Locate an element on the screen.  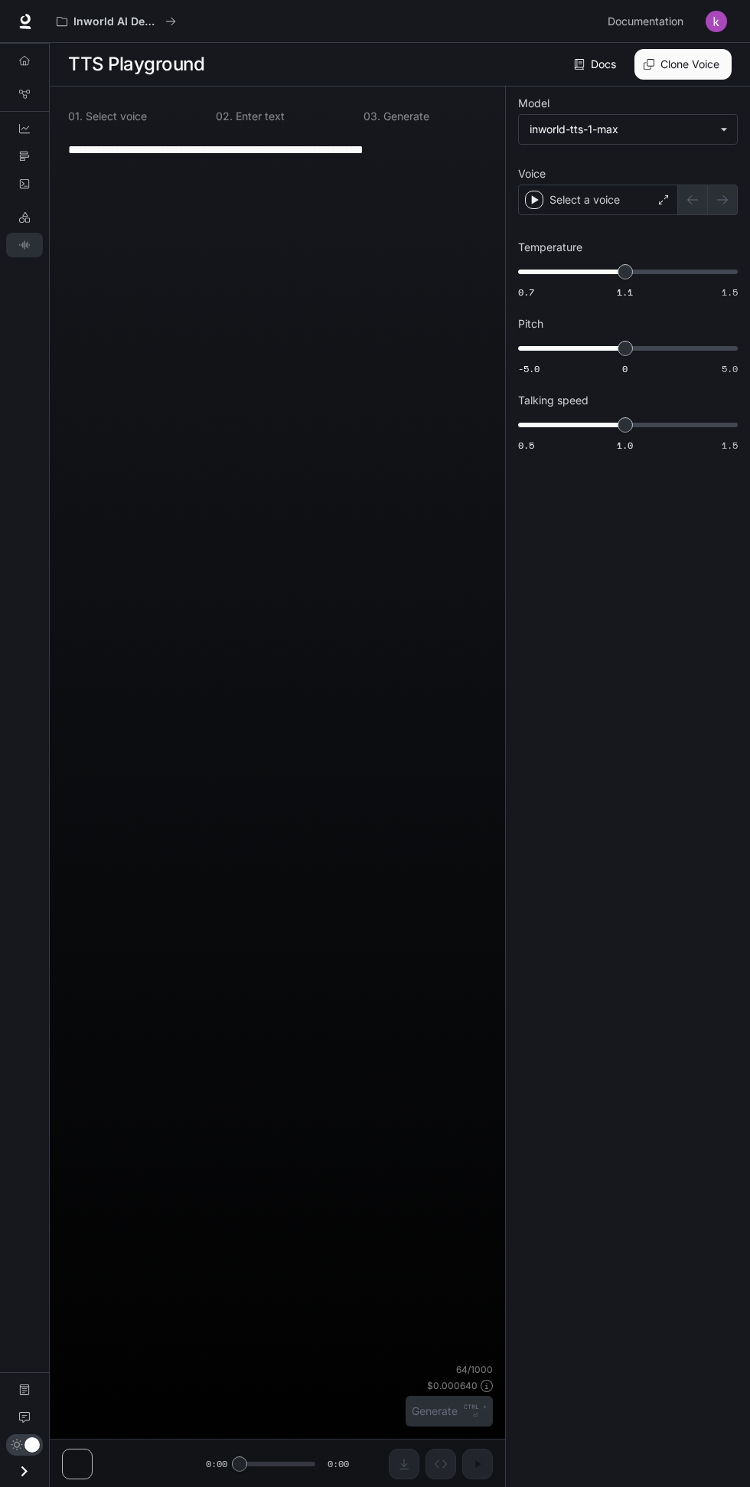
p: 64 / 1000 is located at coordinates (475, 1369).